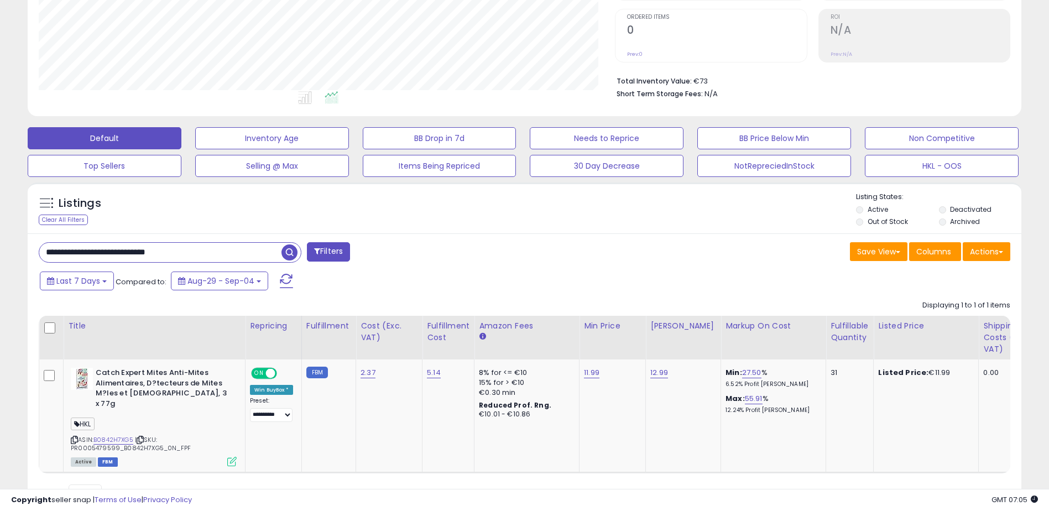 The height and width of the screenshot is (511, 1049). I want to click on button: Non Competitive, so click(941, 138).